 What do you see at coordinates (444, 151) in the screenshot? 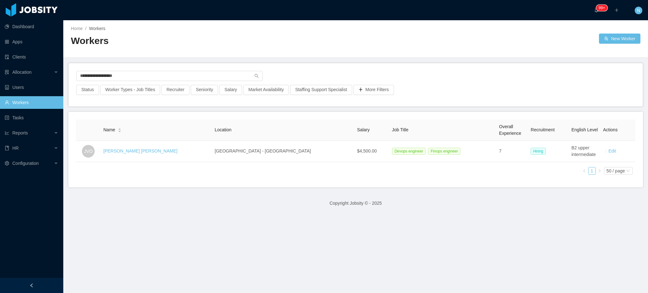
I see `span: Finops engineer` at bounding box center [444, 151].